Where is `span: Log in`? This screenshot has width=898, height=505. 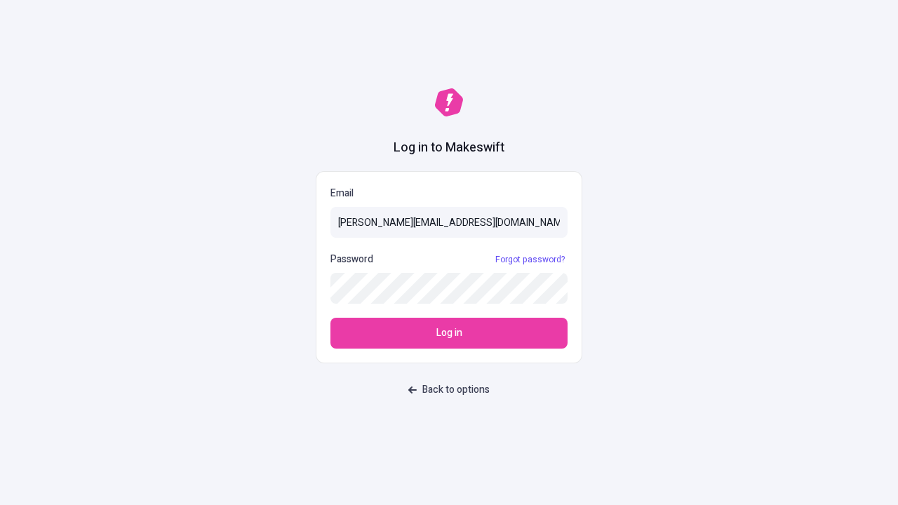
span: Log in is located at coordinates (449, 333).